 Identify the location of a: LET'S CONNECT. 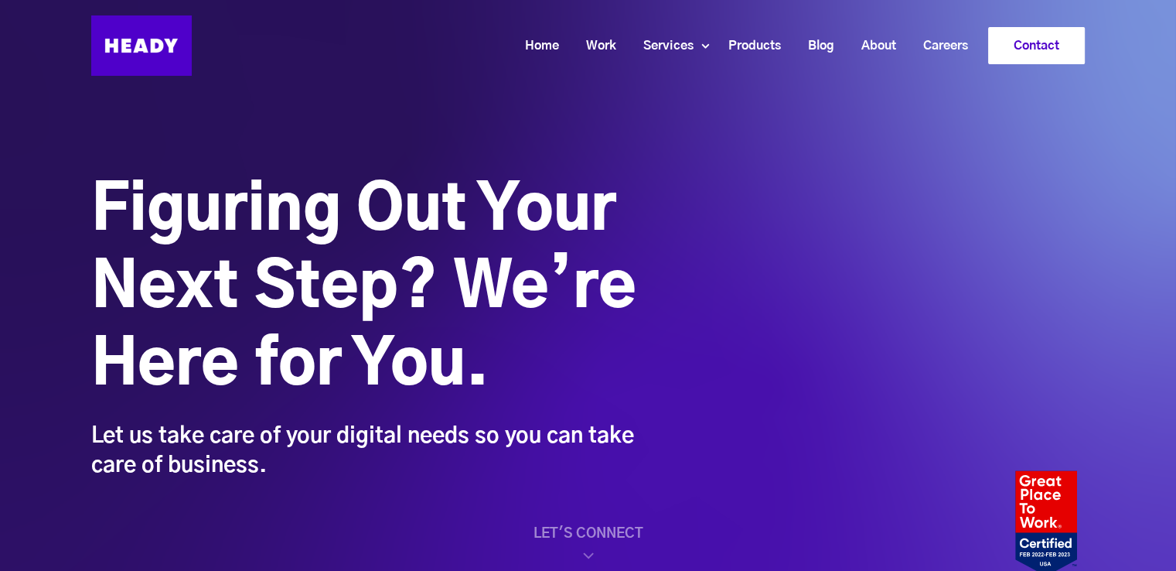
(588, 545).